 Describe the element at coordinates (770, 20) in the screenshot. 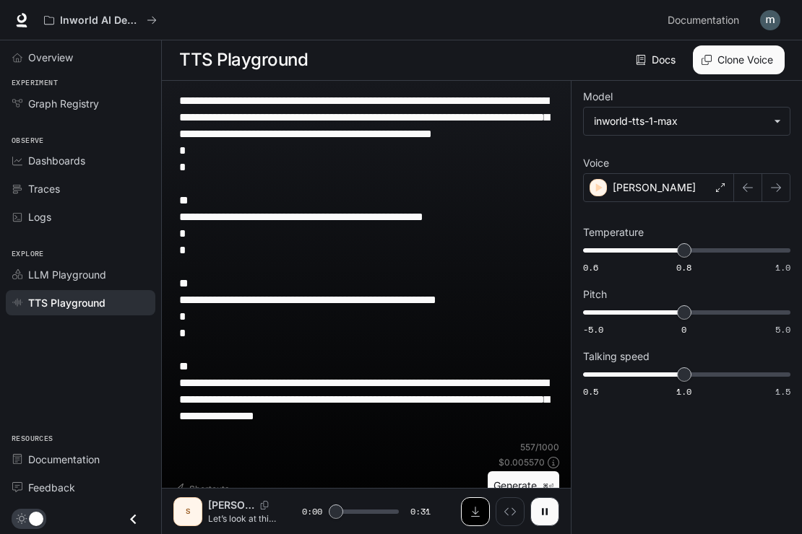

I see `button: User avatar` at that location.